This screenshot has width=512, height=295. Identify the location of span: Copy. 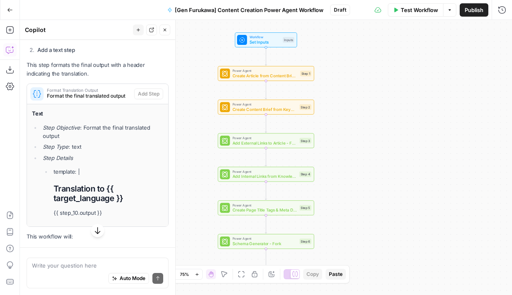
(313, 274).